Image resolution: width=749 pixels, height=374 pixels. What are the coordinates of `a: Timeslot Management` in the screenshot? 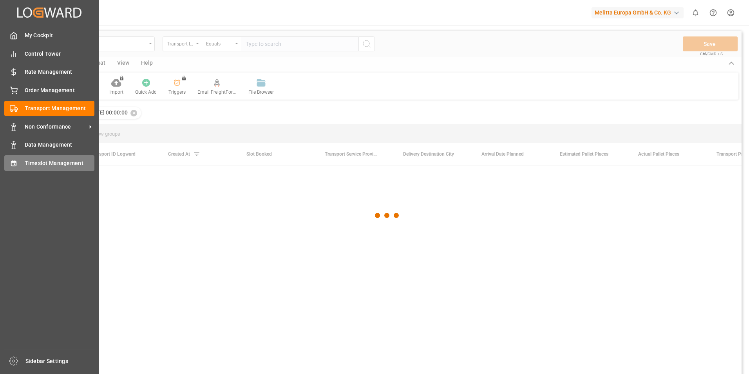 It's located at (49, 163).